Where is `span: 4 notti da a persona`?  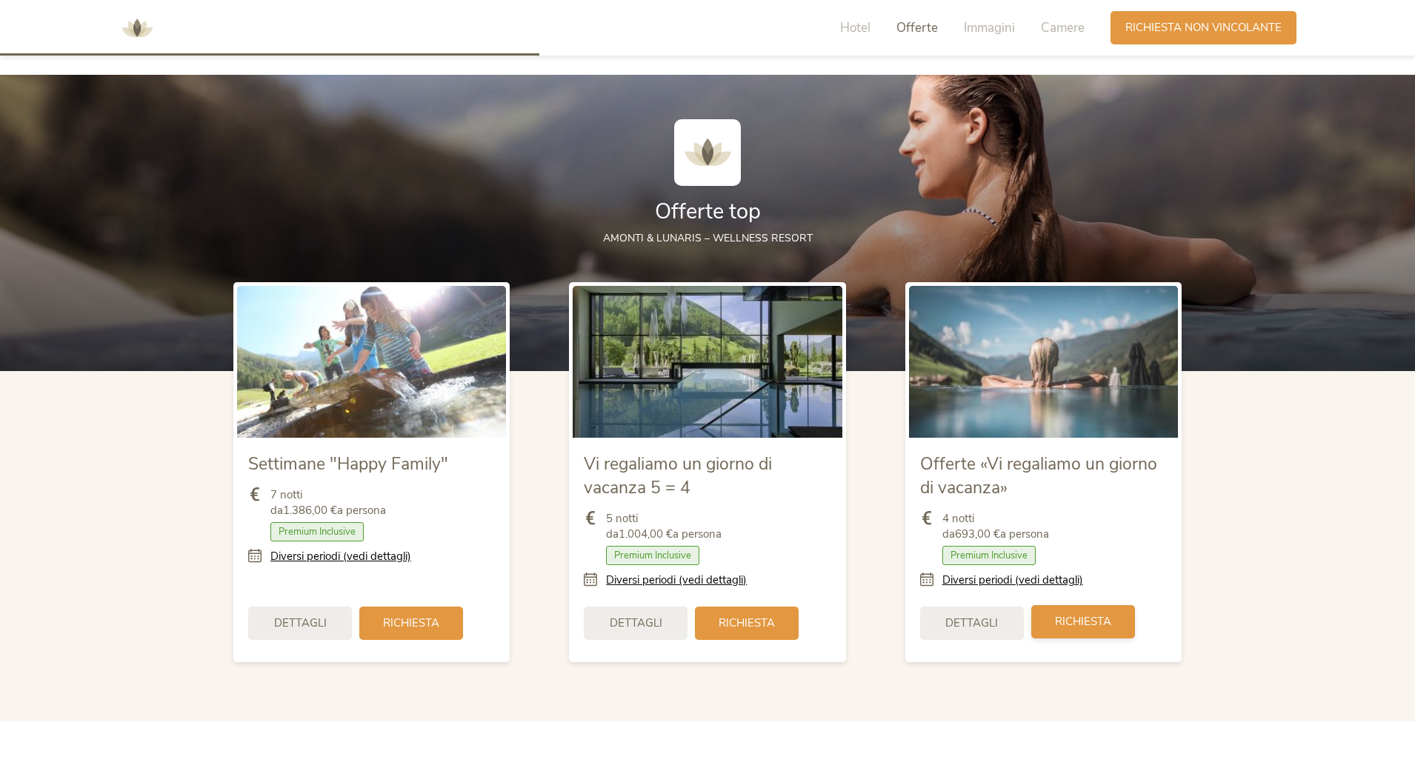 span: 4 notti da a persona is located at coordinates (996, 527).